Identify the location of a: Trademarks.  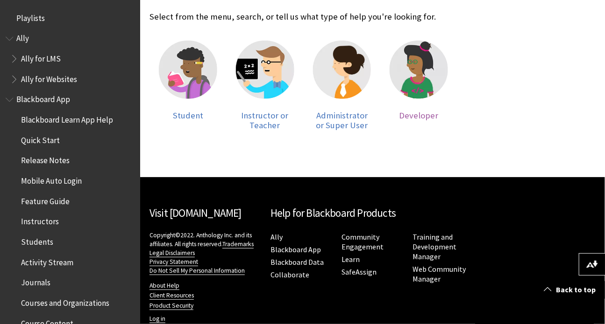
(238, 245).